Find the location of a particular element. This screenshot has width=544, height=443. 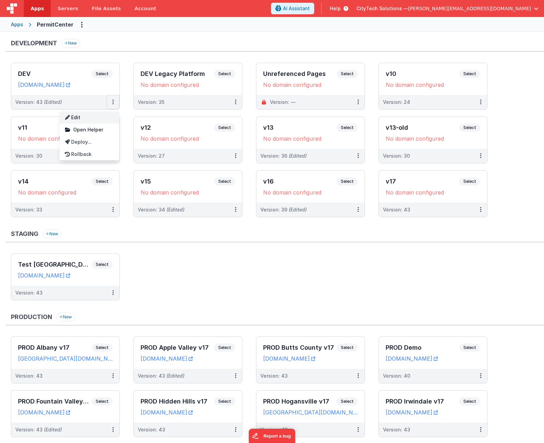

button: AI Assistant is located at coordinates (292, 9).